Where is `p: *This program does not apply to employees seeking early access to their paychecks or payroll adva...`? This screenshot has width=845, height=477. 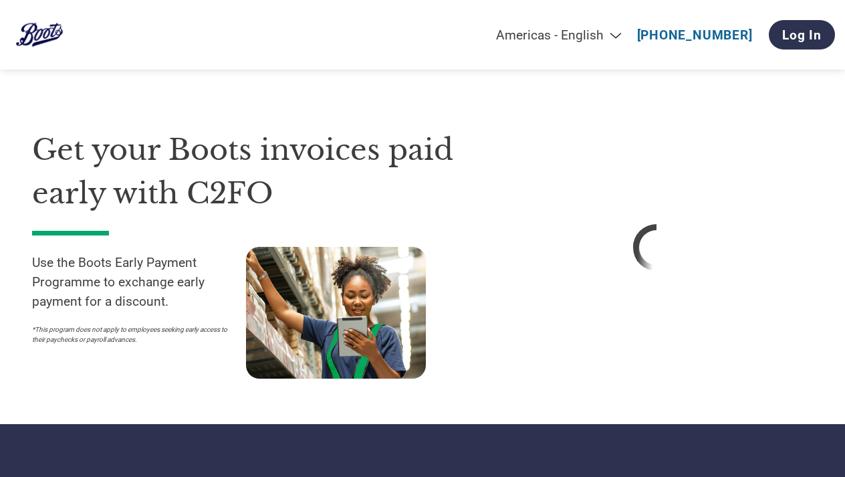
p: *This program does not apply to employees seeking early access to their paychecks or payroll adva... is located at coordinates (132, 334).